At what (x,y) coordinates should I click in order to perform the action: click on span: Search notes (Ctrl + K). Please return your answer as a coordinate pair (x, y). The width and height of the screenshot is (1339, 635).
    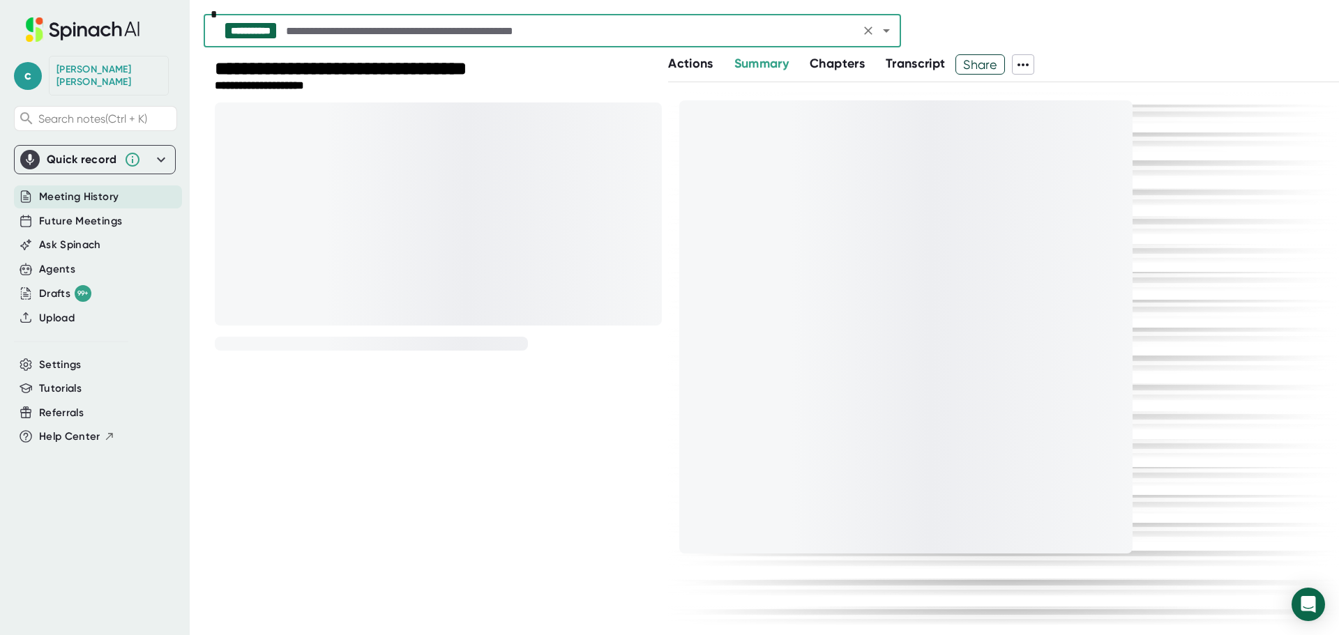
    Looking at the image, I should click on (93, 119).